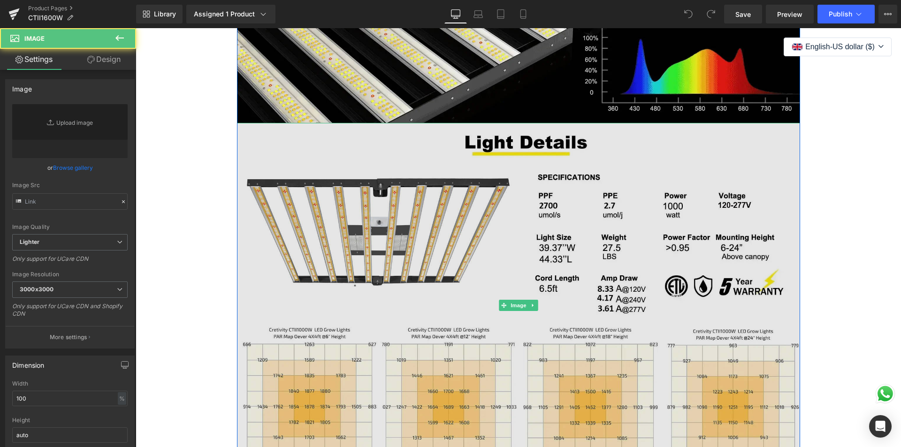 The image size is (901, 447). Describe the element at coordinates (750, 366) in the screenshot. I see `div: Open WhatsApp chat` at that location.